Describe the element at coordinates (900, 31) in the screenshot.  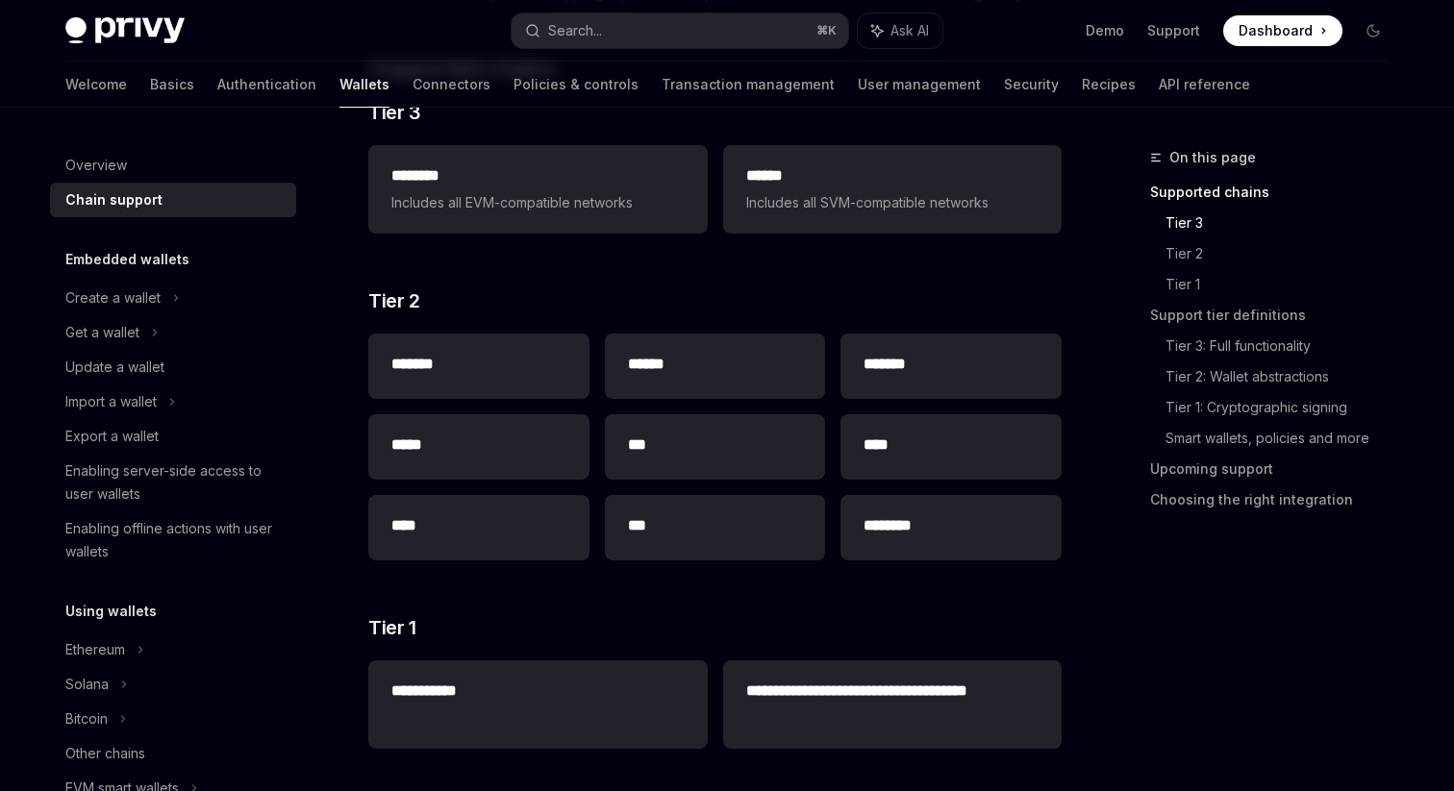
I see `button: Ask AI` at that location.